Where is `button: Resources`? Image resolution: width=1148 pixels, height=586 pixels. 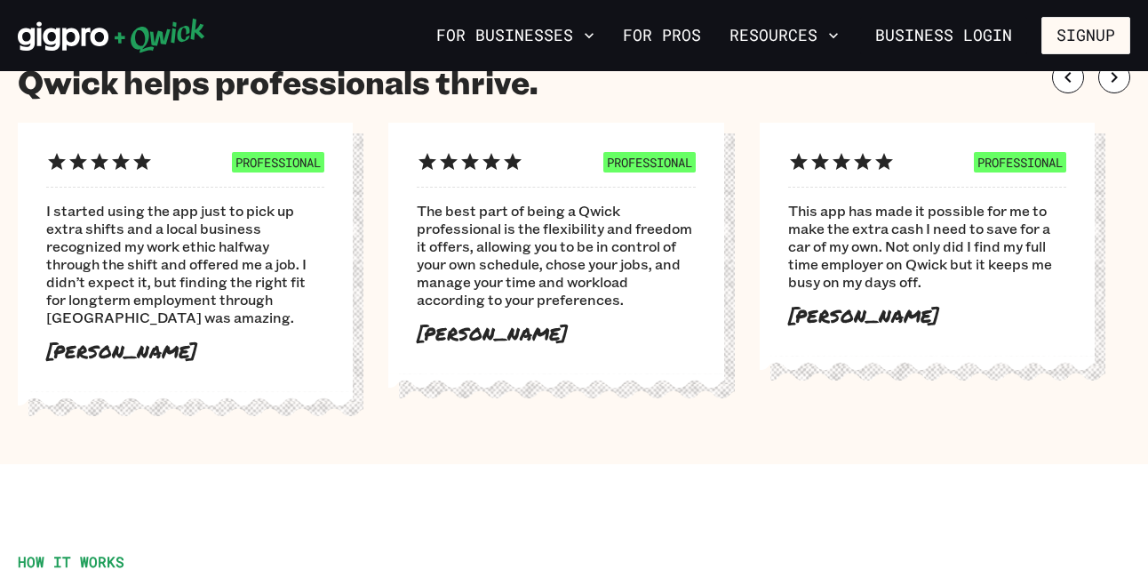 button: Resources is located at coordinates (784, 36).